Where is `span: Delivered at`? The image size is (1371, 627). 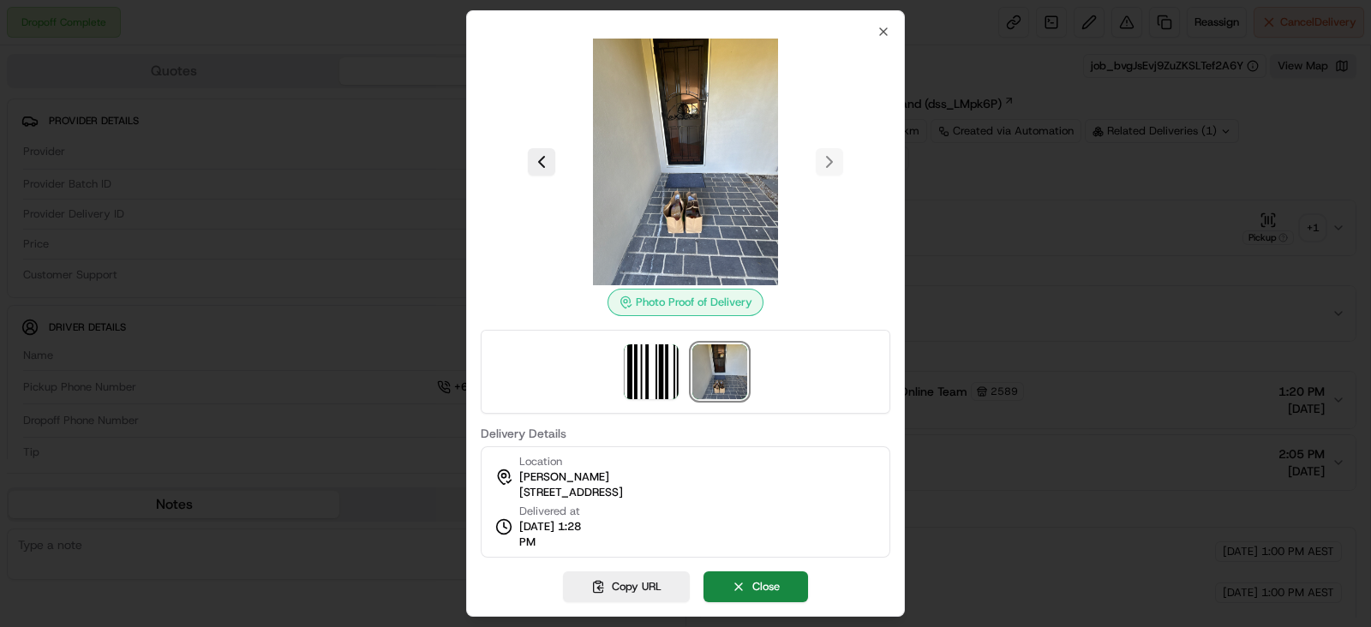
span: Delivered at is located at coordinates (559, 511).